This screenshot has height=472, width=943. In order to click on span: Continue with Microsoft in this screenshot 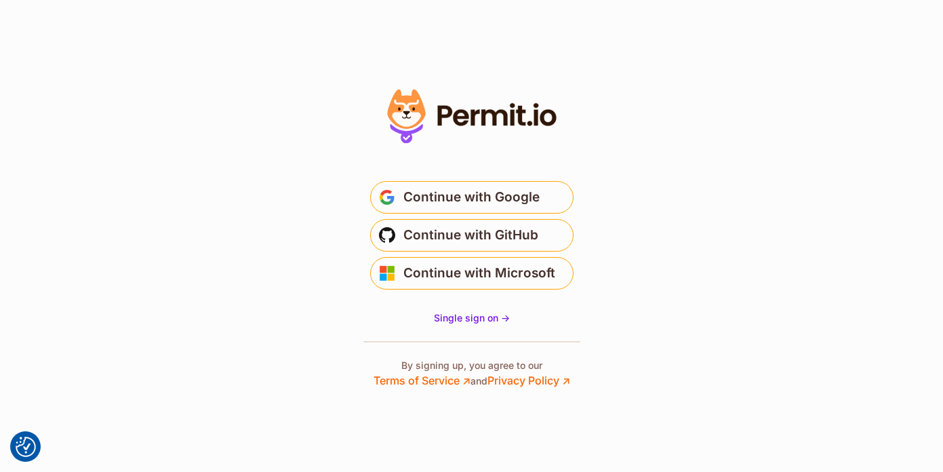, I will do `click(479, 273)`.